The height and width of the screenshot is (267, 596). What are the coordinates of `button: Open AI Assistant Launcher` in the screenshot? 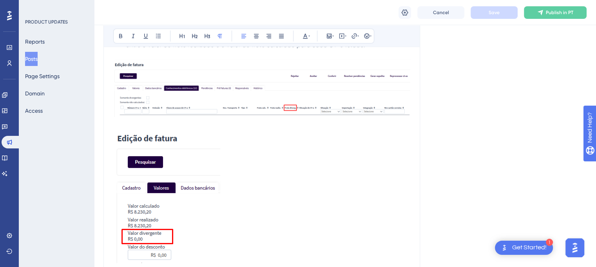 It's located at (12, 12).